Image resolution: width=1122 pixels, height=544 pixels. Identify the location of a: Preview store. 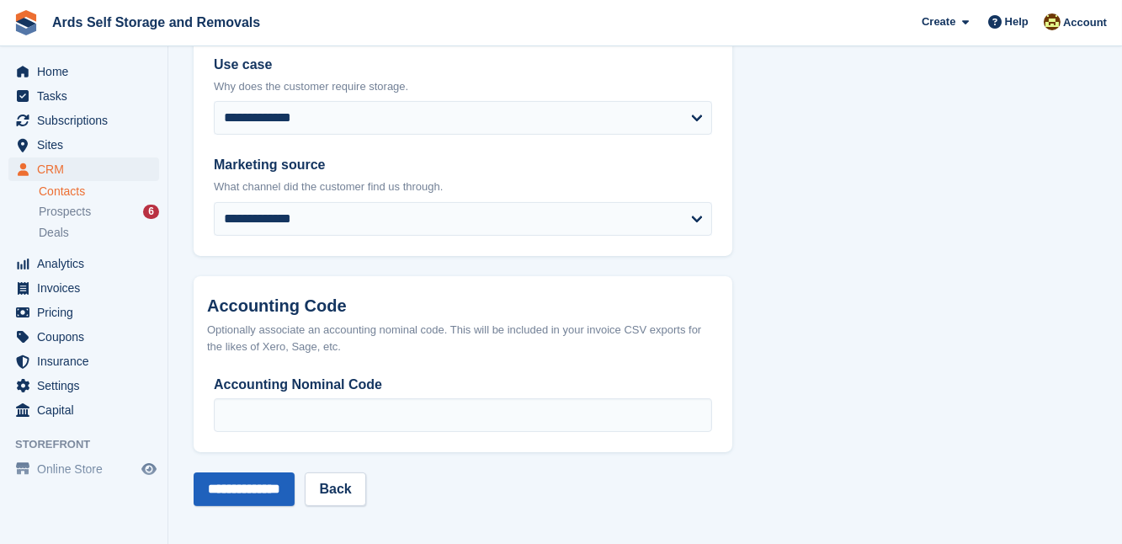
(149, 469).